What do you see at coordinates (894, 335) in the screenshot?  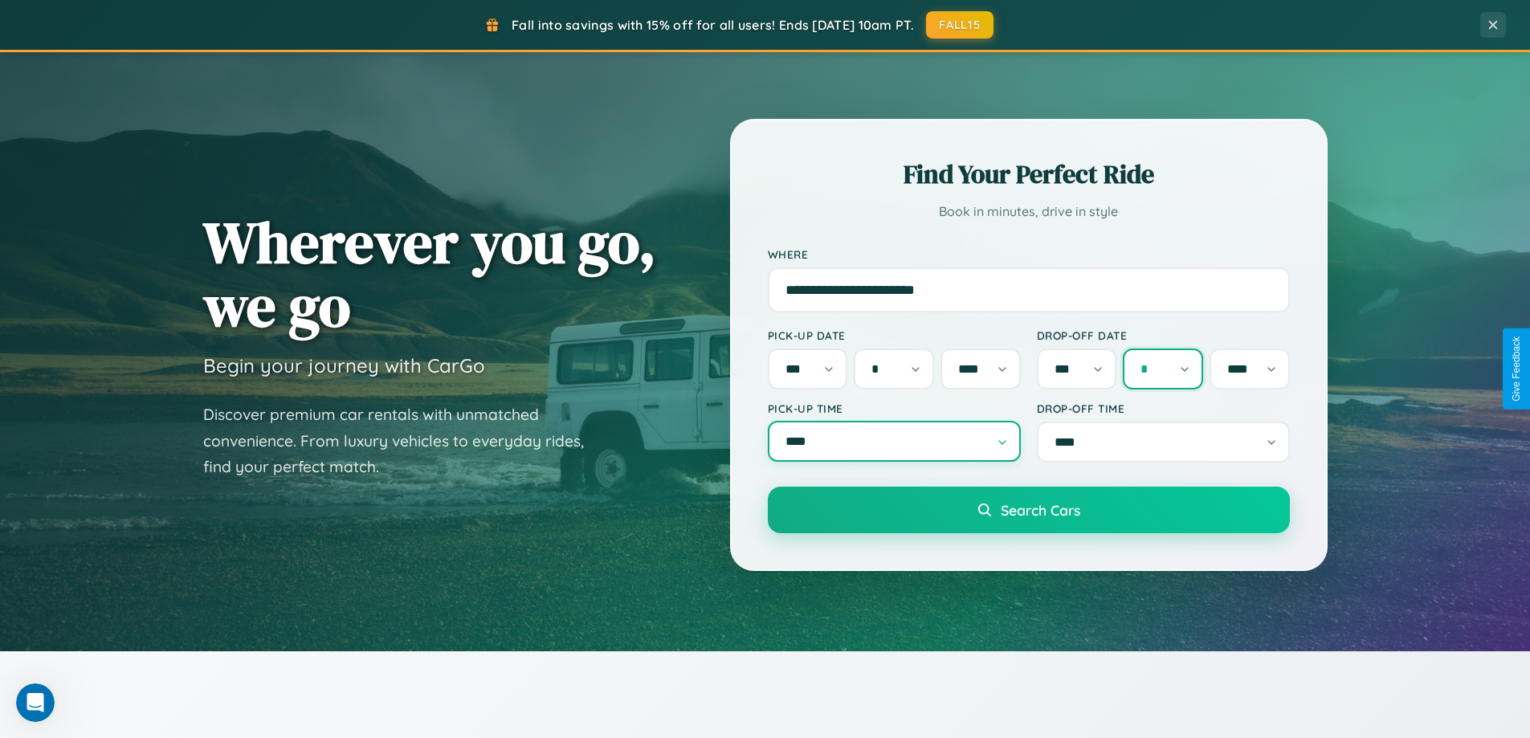 I see `label: Pick-up Date` at bounding box center [894, 335].